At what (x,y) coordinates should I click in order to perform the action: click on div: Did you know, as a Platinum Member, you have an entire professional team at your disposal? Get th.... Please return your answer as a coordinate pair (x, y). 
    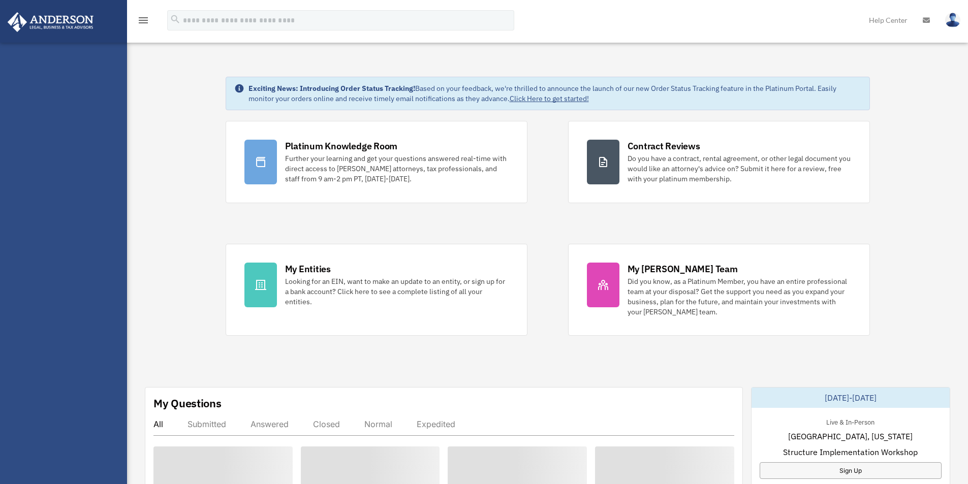
    Looking at the image, I should click on (739, 297).